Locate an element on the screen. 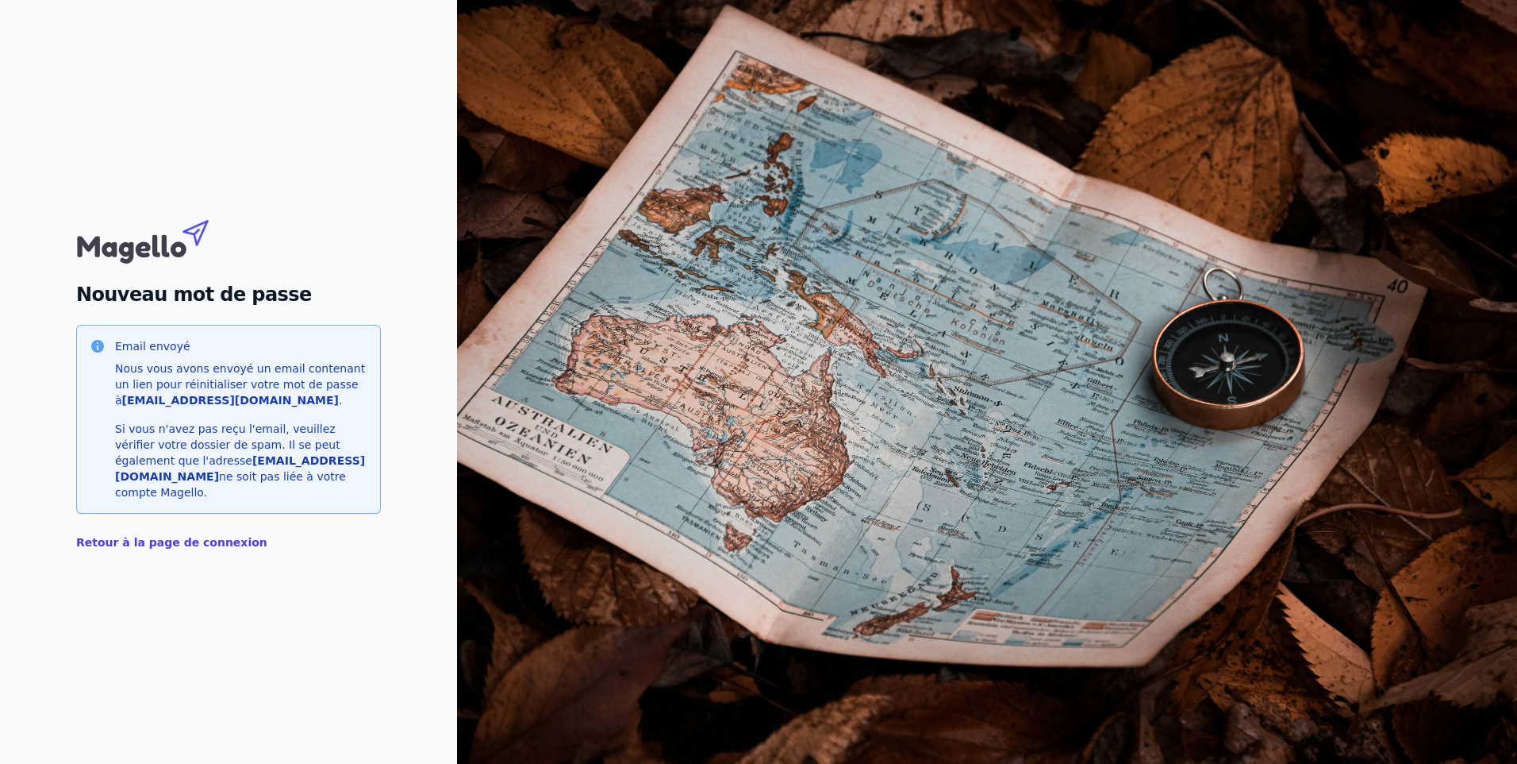 The image size is (1517, 764). p: Si vous n'avez pas reçu l'email, veuillez vérifier votre dossier de spam. Il se peut également qu... is located at coordinates (241, 460).